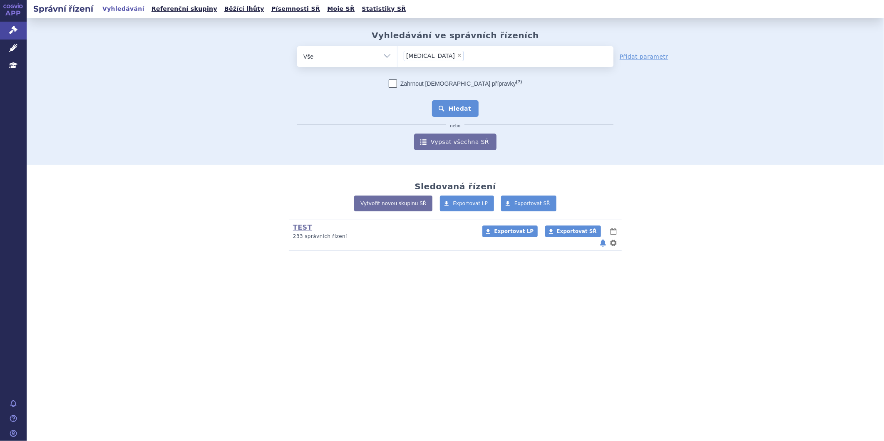 The image size is (884, 441). Describe the element at coordinates (455, 186) in the screenshot. I see `h2: Sledovaná řízení` at that location.